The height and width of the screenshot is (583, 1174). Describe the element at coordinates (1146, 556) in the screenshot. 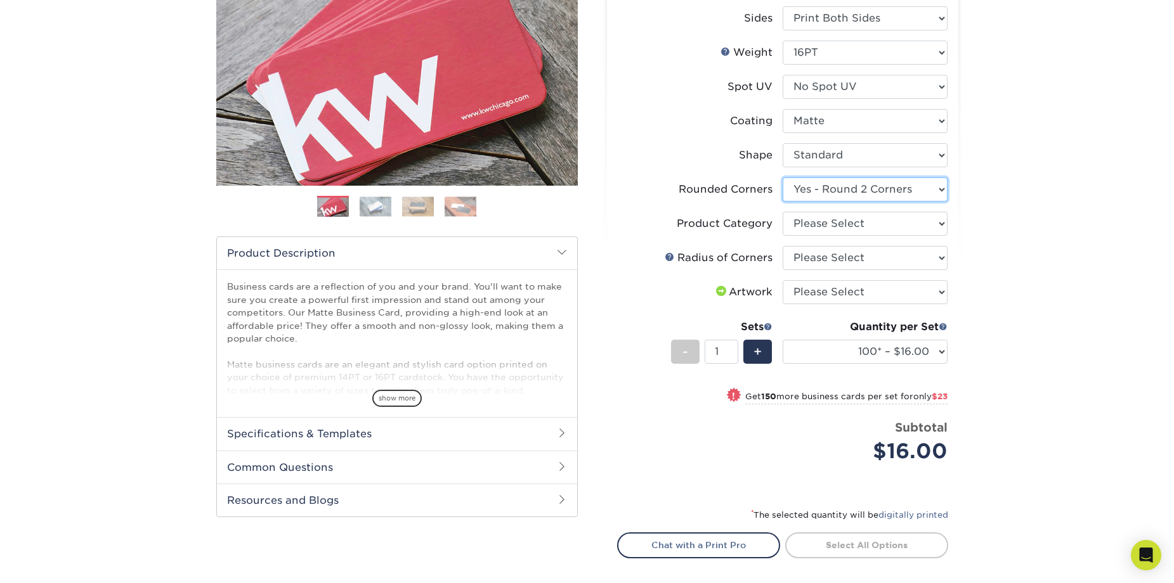

I see `div: Open Intercom Messenger` at that location.